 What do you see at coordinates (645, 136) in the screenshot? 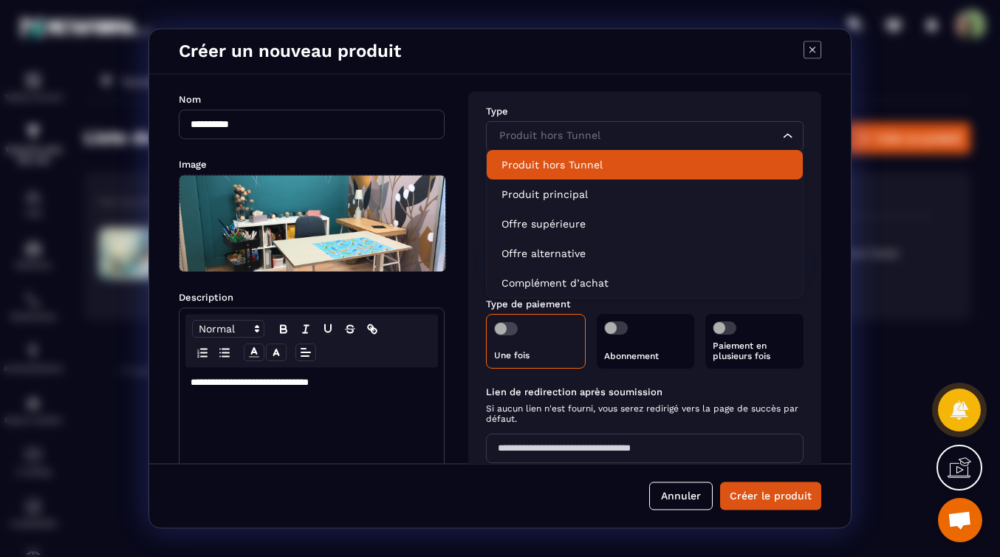
I see `div: Search for option` at bounding box center [645, 136].